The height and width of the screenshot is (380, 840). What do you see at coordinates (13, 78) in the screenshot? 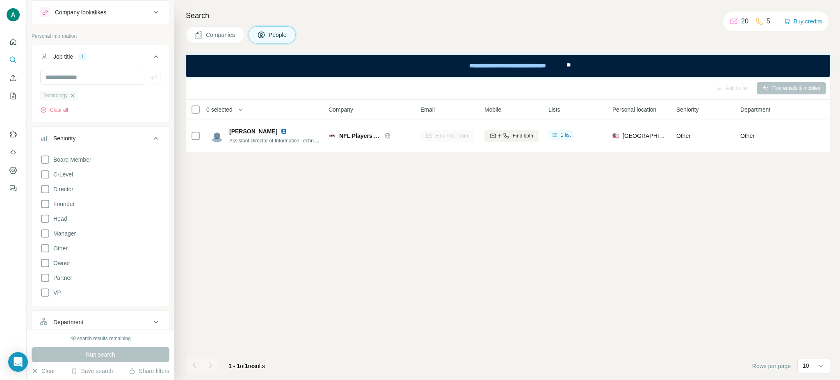
I see `button: Enrich CSV` at bounding box center [13, 78].